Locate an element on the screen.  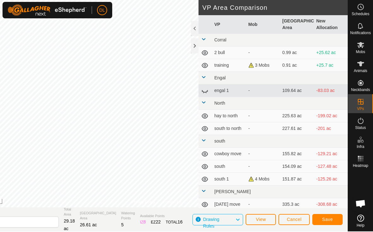
button: View is located at coordinates (261, 219).